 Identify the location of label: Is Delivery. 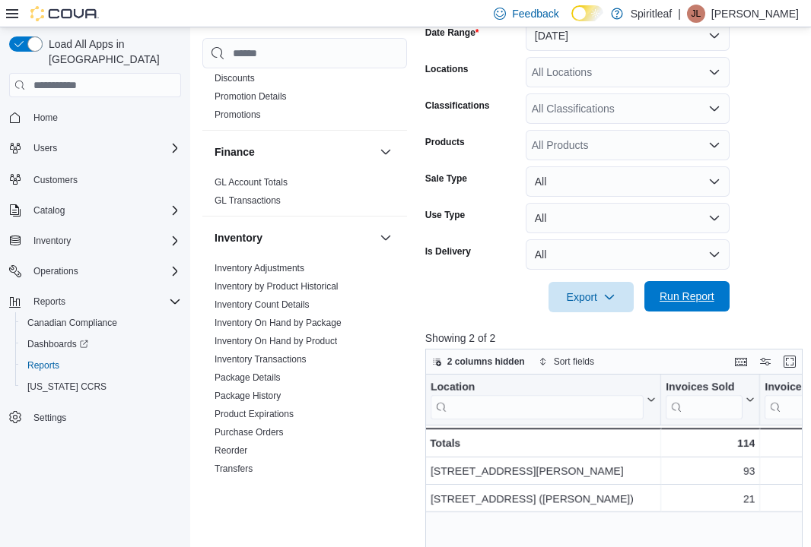
(448, 252).